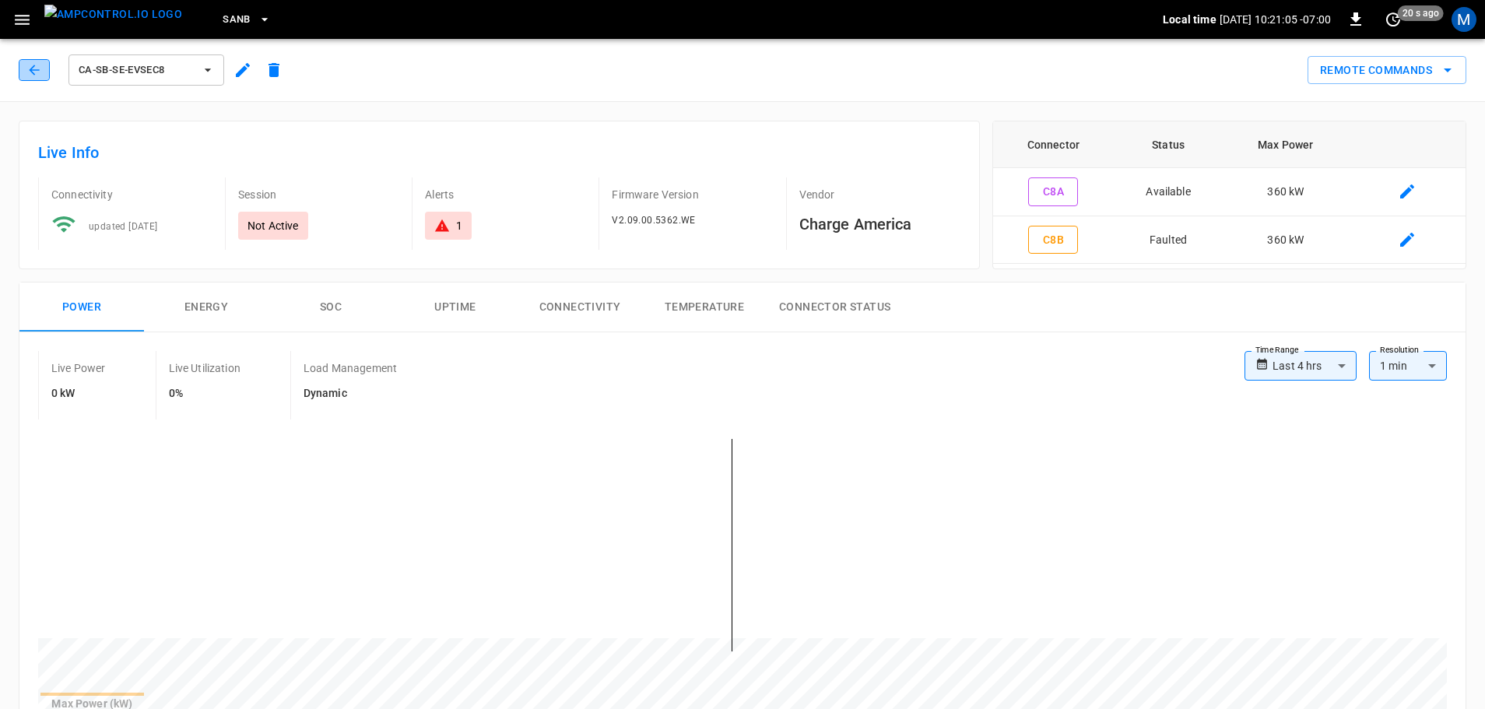  I want to click on span: 20 s ago, so click(1421, 13).